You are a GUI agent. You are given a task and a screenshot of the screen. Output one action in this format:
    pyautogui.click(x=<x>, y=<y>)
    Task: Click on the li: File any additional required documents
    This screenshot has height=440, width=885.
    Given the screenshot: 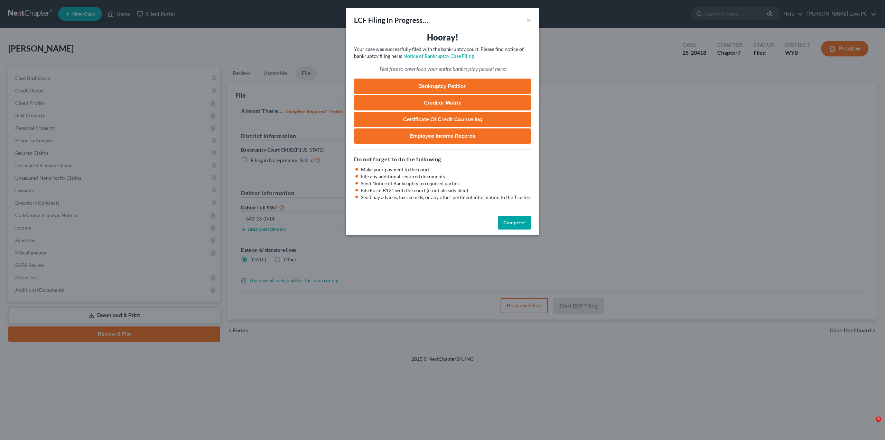 What is the action you would take?
    pyautogui.click(x=446, y=176)
    